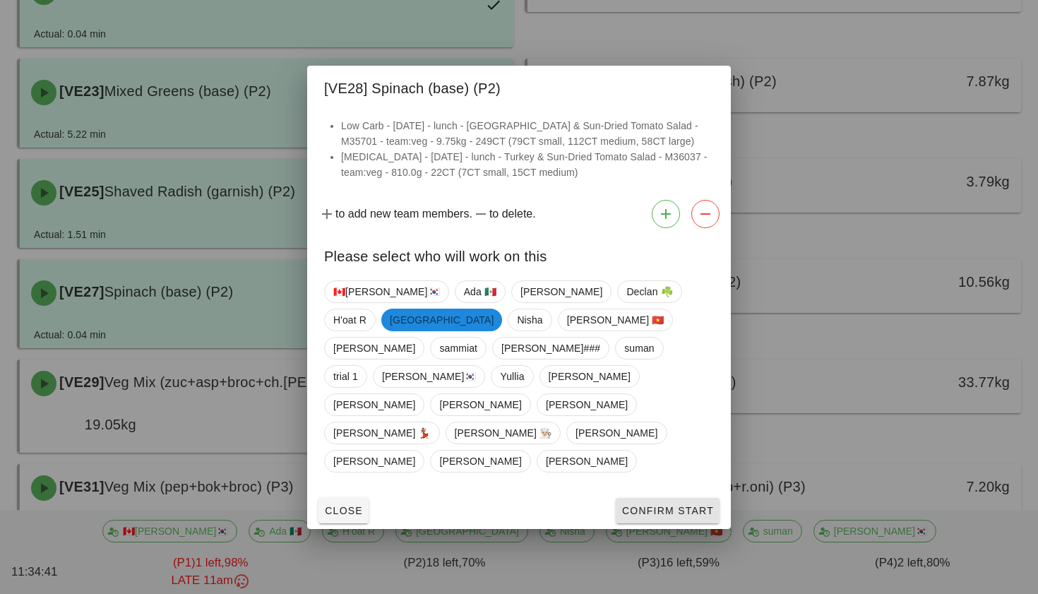 The image size is (1038, 594). What do you see at coordinates (649, 292) in the screenshot?
I see `span: Declan ☘️` at bounding box center [649, 292].